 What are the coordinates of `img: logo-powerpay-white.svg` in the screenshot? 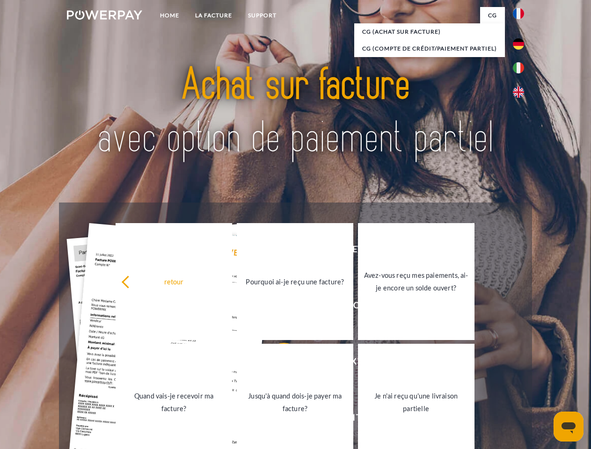 It's located at (104, 15).